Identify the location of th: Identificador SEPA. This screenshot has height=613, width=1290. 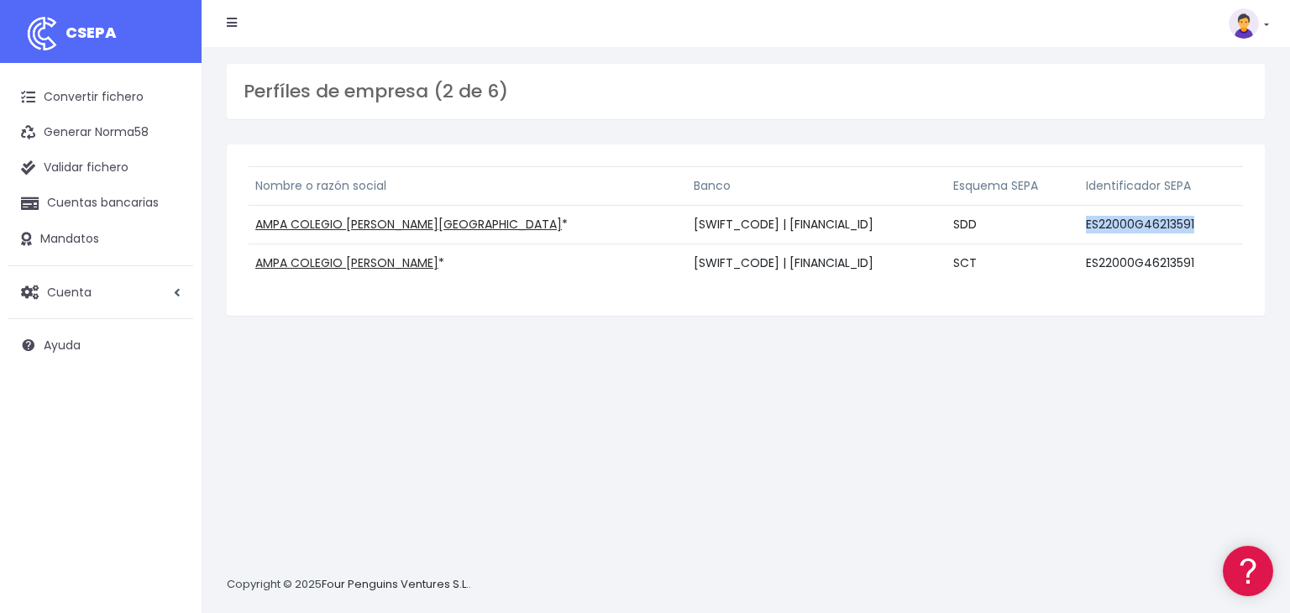
(1161, 186).